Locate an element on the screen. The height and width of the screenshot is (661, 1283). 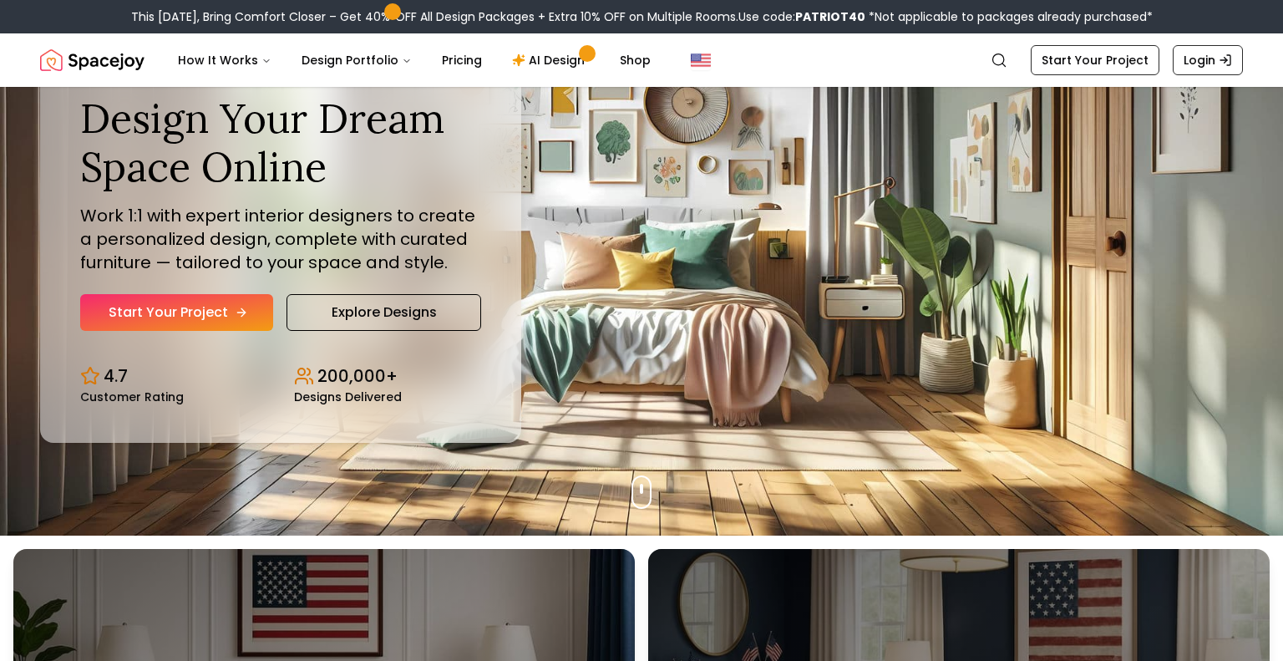
a: Explore Designs is located at coordinates (383, 312).